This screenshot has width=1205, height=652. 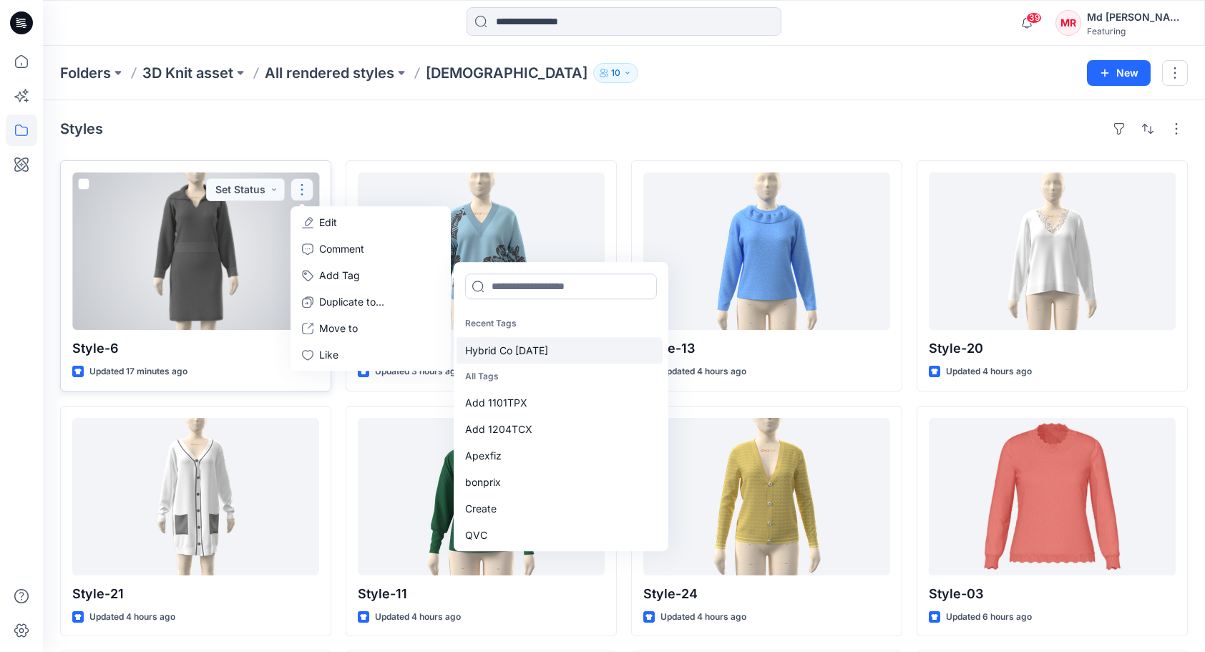 I want to click on p: Style-21, so click(x=195, y=594).